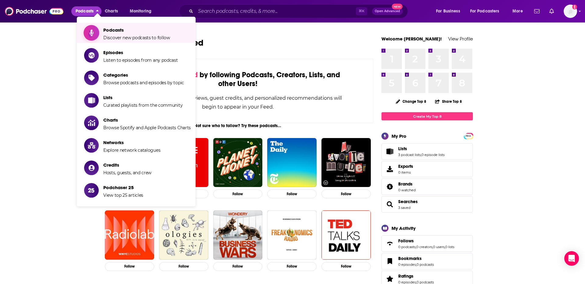  What do you see at coordinates (425, 265) in the screenshot?
I see `a: 0 podcasts` at bounding box center [425, 265].